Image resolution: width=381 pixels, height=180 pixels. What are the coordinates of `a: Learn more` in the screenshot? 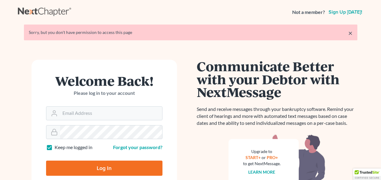 It's located at (261, 172).